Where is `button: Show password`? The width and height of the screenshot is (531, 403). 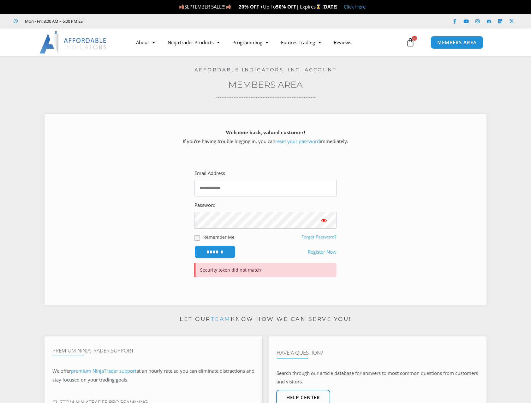 button: Show password is located at coordinates (324, 220).